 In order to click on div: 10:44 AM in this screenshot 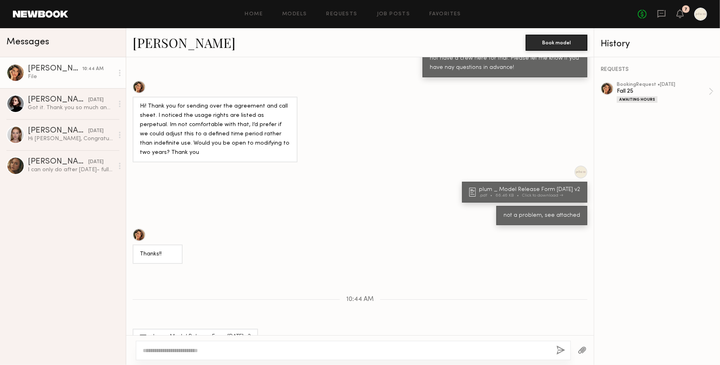, I will do `click(93, 69)`.